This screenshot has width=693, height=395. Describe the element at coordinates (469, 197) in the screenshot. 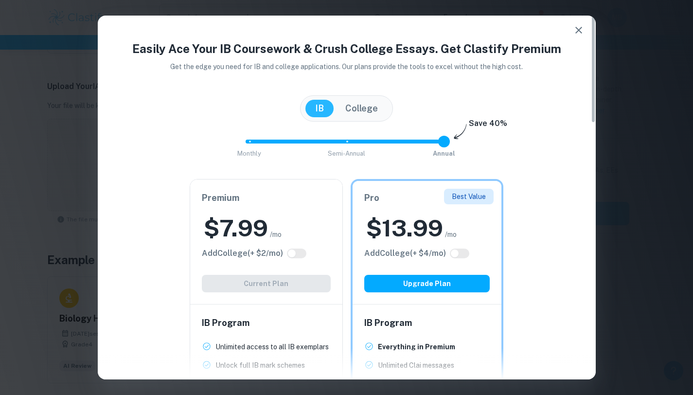

I see `p: Best Value` at that location.